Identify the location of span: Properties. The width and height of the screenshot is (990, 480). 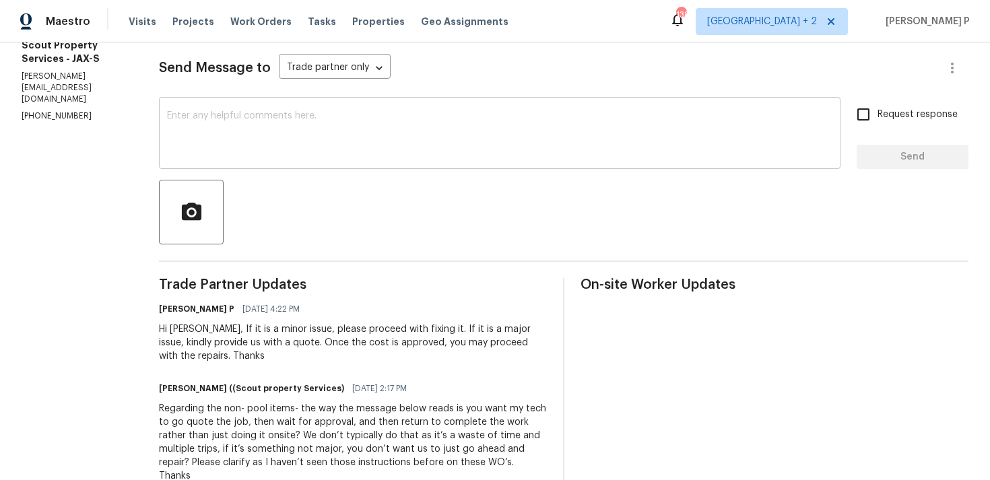
(378, 22).